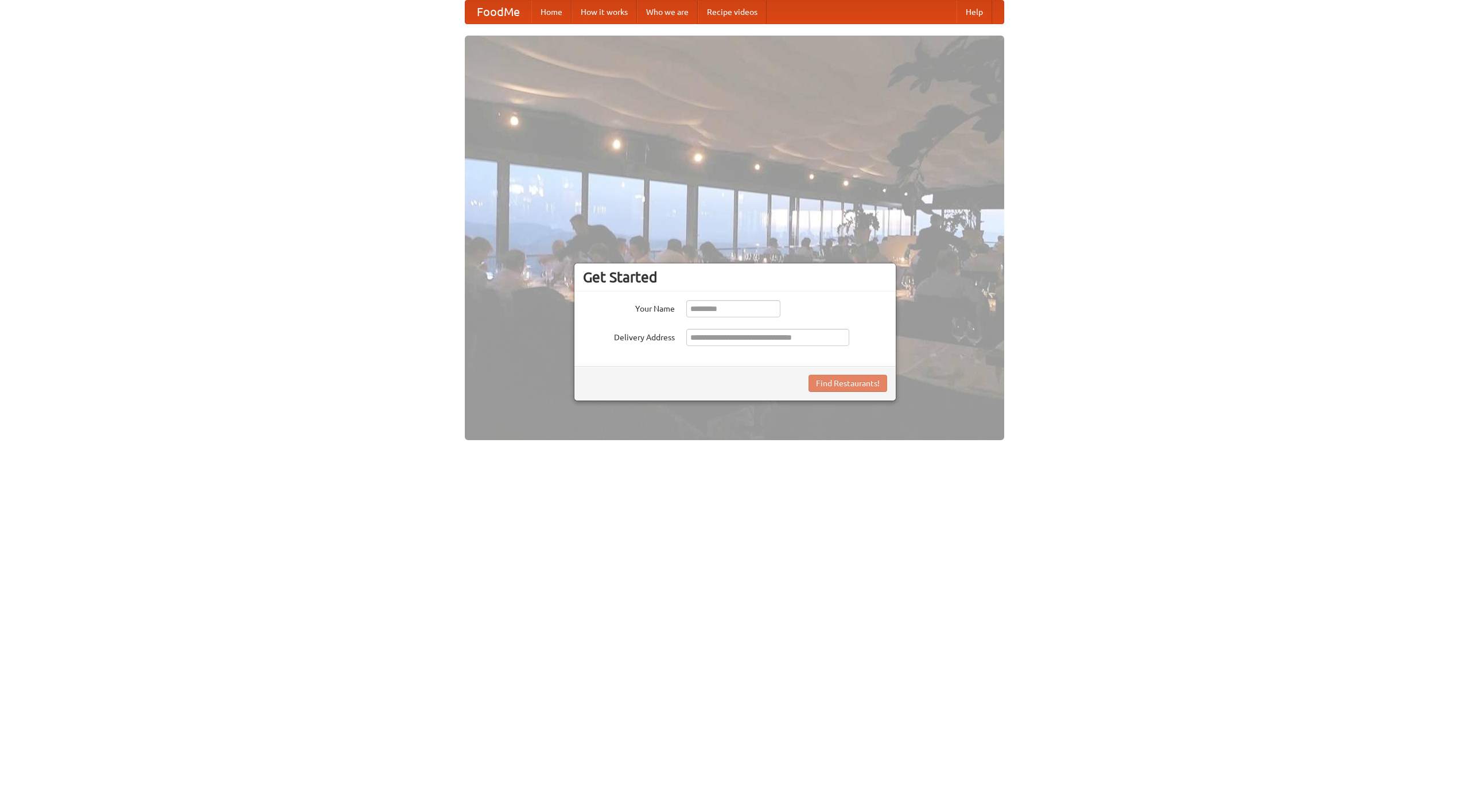 The height and width of the screenshot is (812, 1469). Describe the element at coordinates (975, 12) in the screenshot. I see `a: Help` at that location.